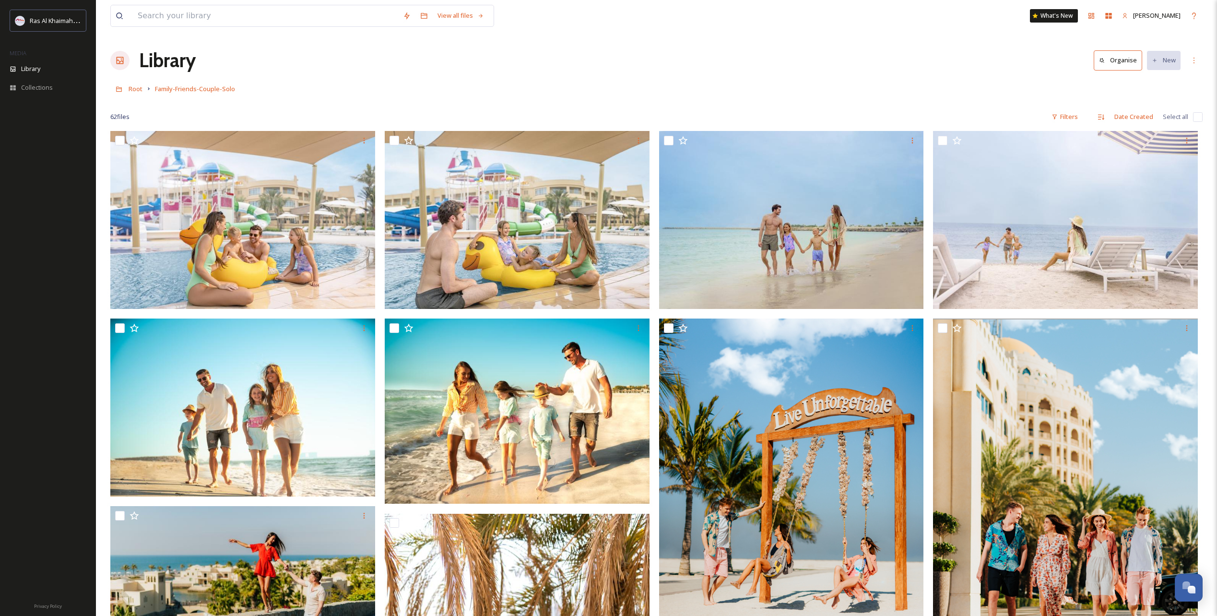 This screenshot has width=1217, height=616. Describe the element at coordinates (1064, 117) in the screenshot. I see `div: Filters` at that location.